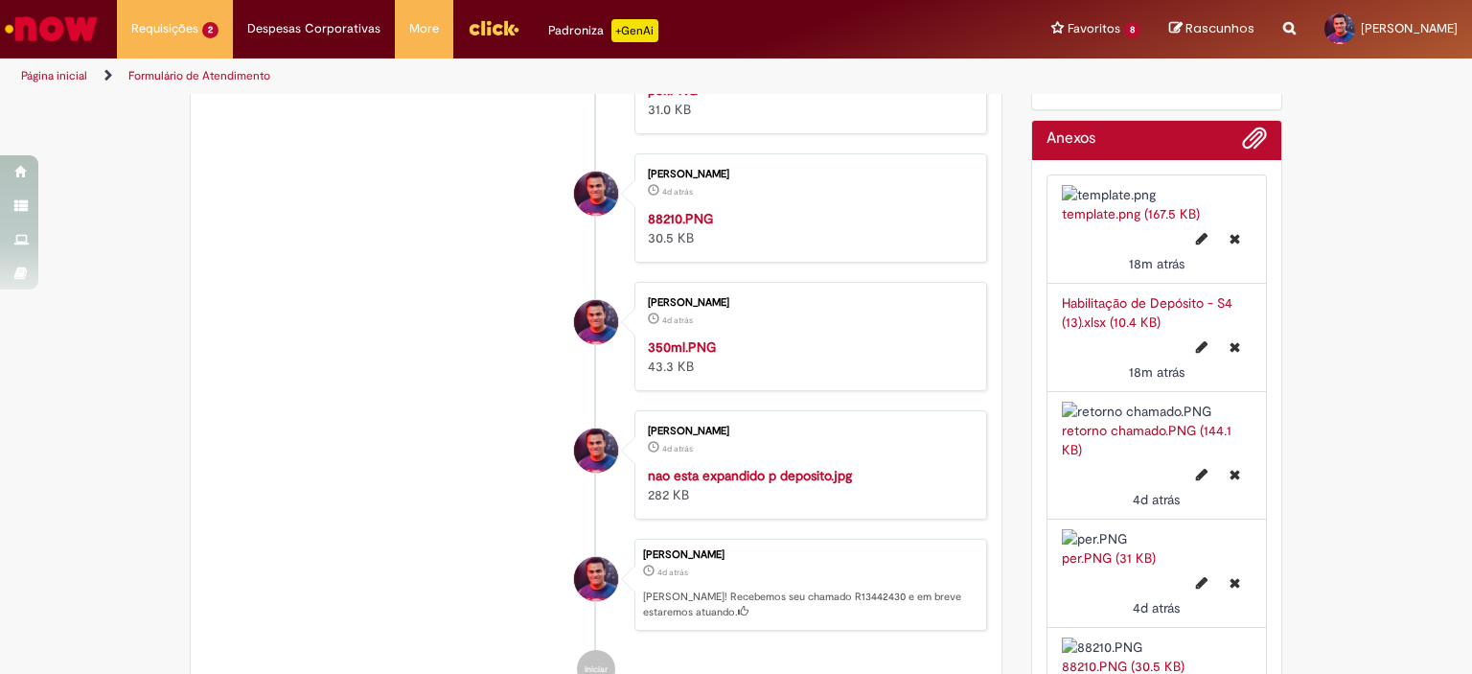 Image resolution: width=1472 pixels, height=674 pixels. I want to click on time: 24/08/2025 20:50:45, so click(1156, 607).